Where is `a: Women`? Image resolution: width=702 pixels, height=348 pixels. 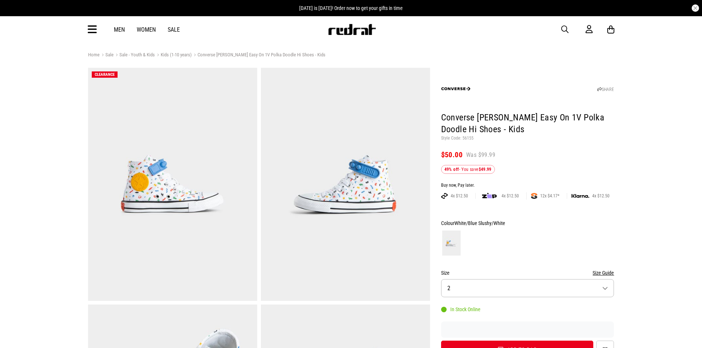 a: Women is located at coordinates (146, 29).